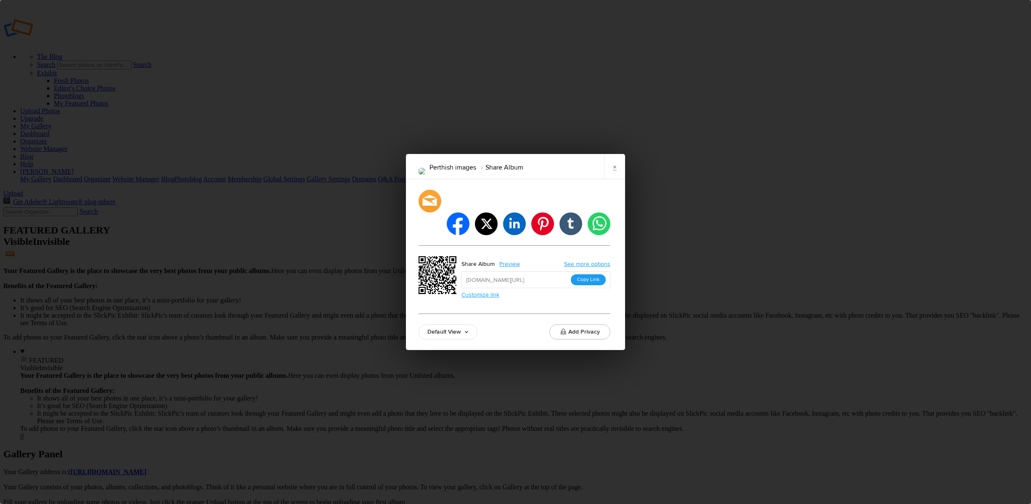 The width and height of the screenshot is (1031, 504). What do you see at coordinates (599, 224) in the screenshot?
I see `li: whatsapp` at bounding box center [599, 224].